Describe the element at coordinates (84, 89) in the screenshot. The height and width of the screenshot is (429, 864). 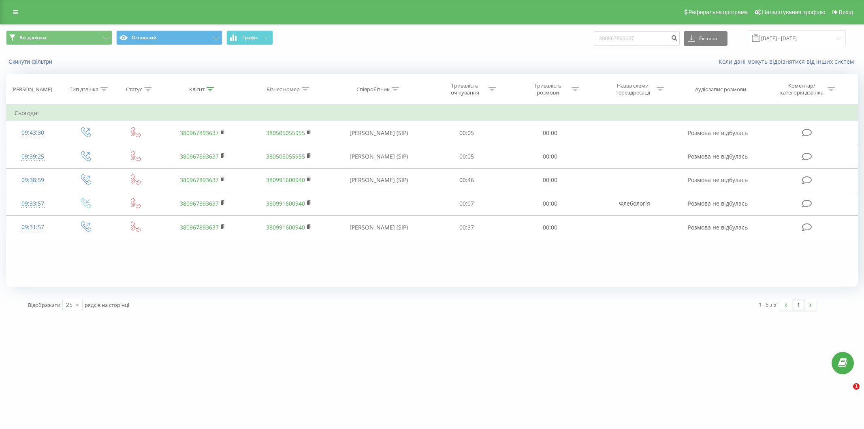
I see `div: Тип дзвінка` at that location.